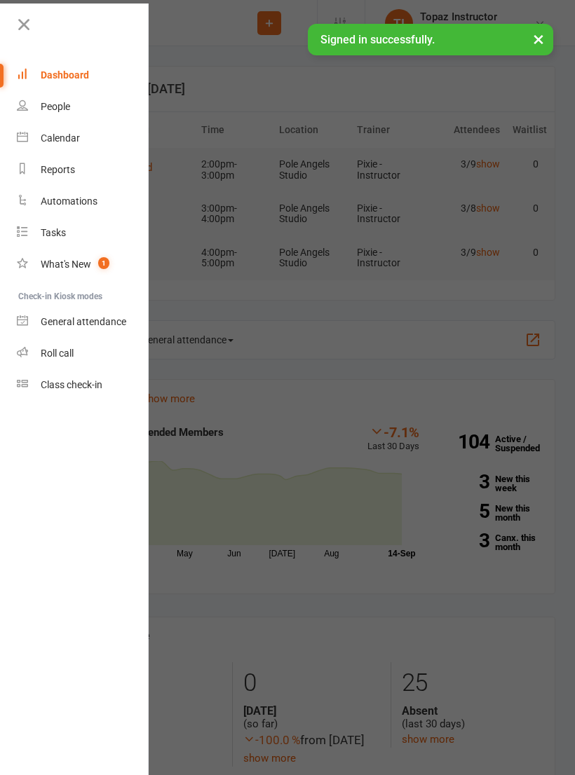 The image size is (575, 775). Describe the element at coordinates (60, 138) in the screenshot. I see `div: Calendar` at that location.